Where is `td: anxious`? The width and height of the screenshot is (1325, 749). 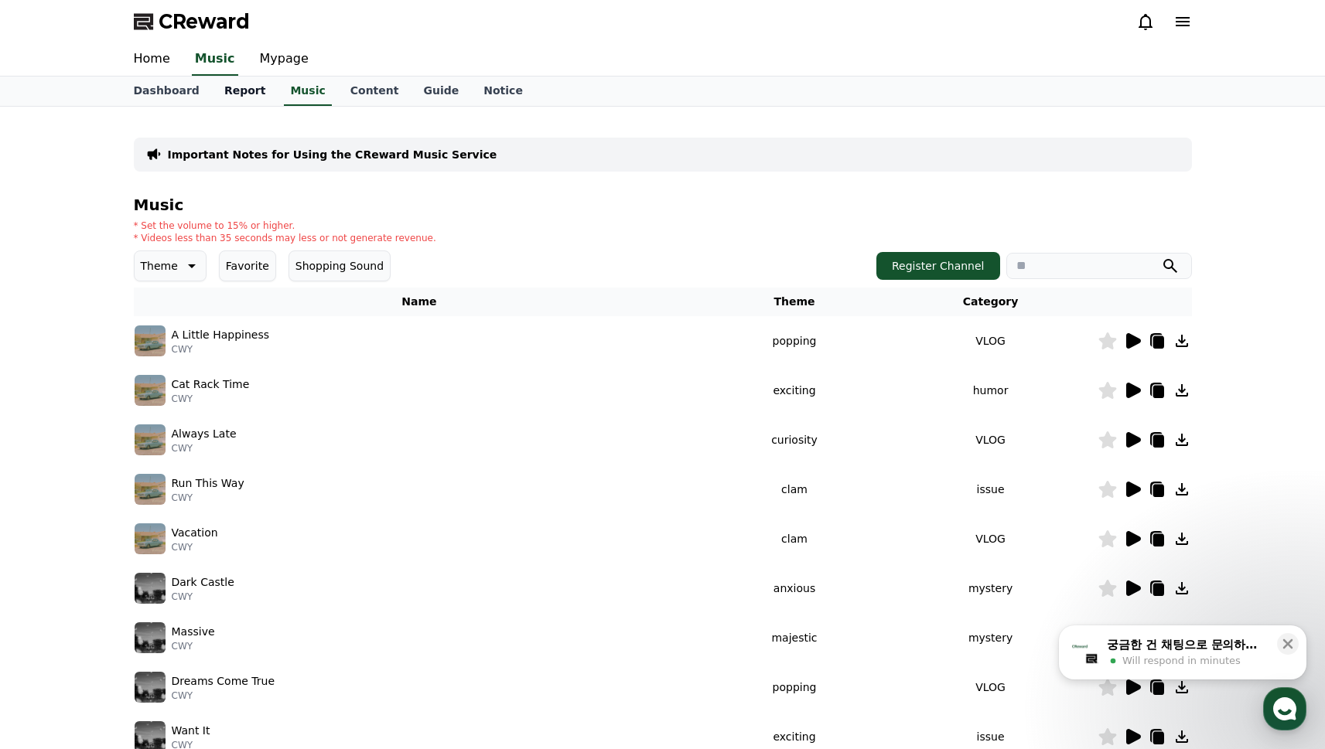 td: anxious is located at coordinates (794, 589).